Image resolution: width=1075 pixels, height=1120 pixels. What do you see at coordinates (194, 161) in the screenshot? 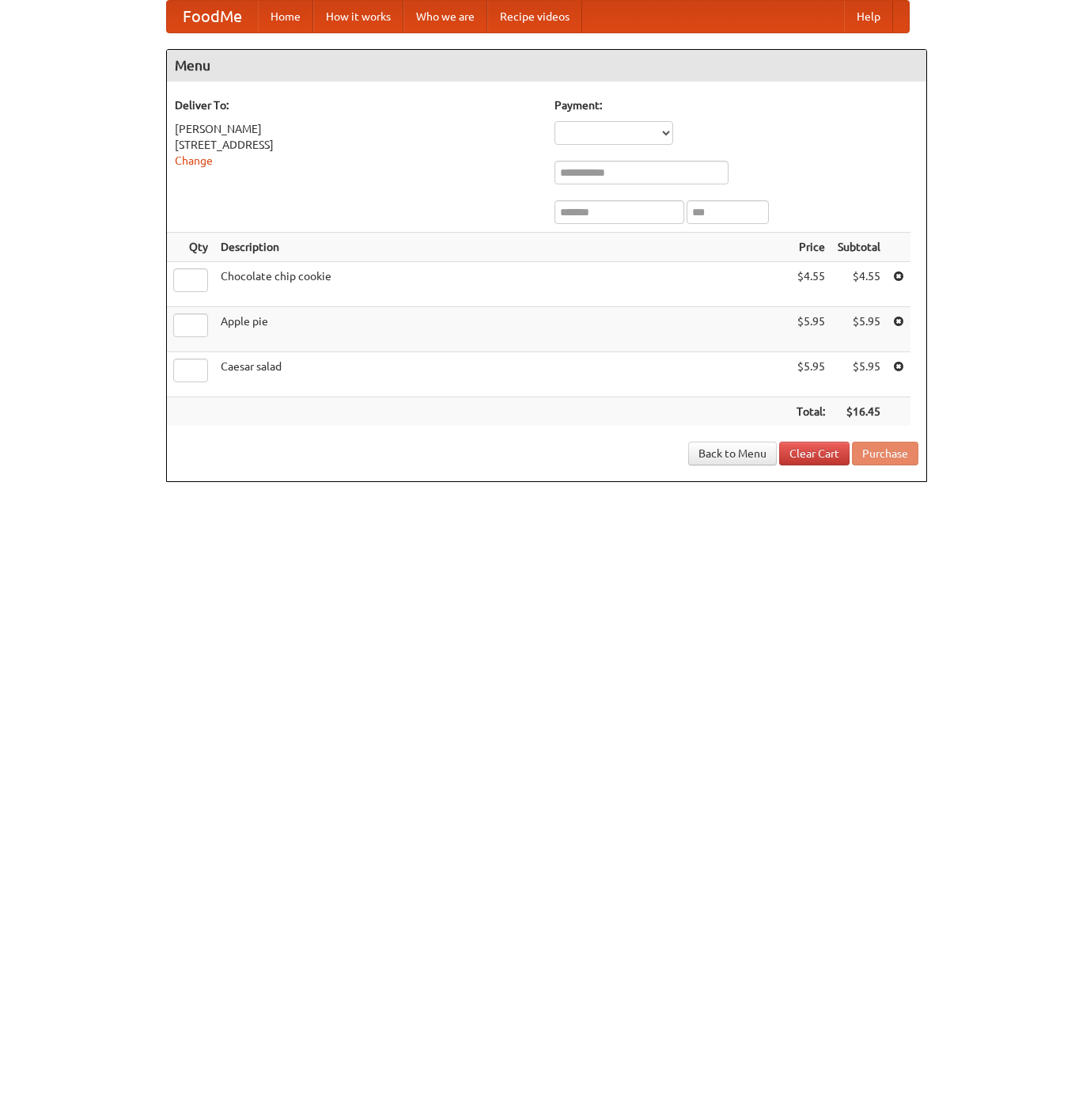
I see `a: Change` at bounding box center [194, 161].